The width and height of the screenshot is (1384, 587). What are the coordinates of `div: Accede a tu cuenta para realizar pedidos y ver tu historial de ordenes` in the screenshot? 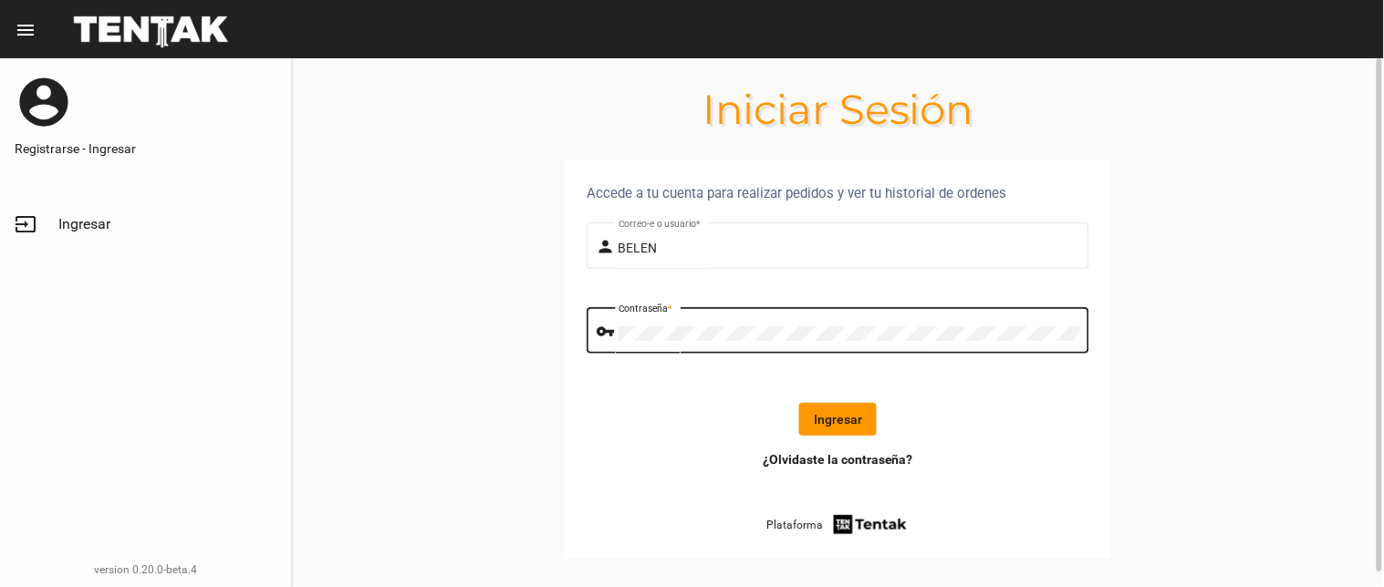 It's located at (837, 193).